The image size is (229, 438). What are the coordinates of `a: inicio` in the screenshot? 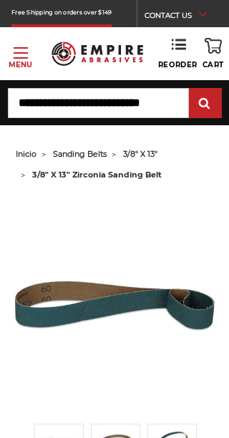 It's located at (26, 154).